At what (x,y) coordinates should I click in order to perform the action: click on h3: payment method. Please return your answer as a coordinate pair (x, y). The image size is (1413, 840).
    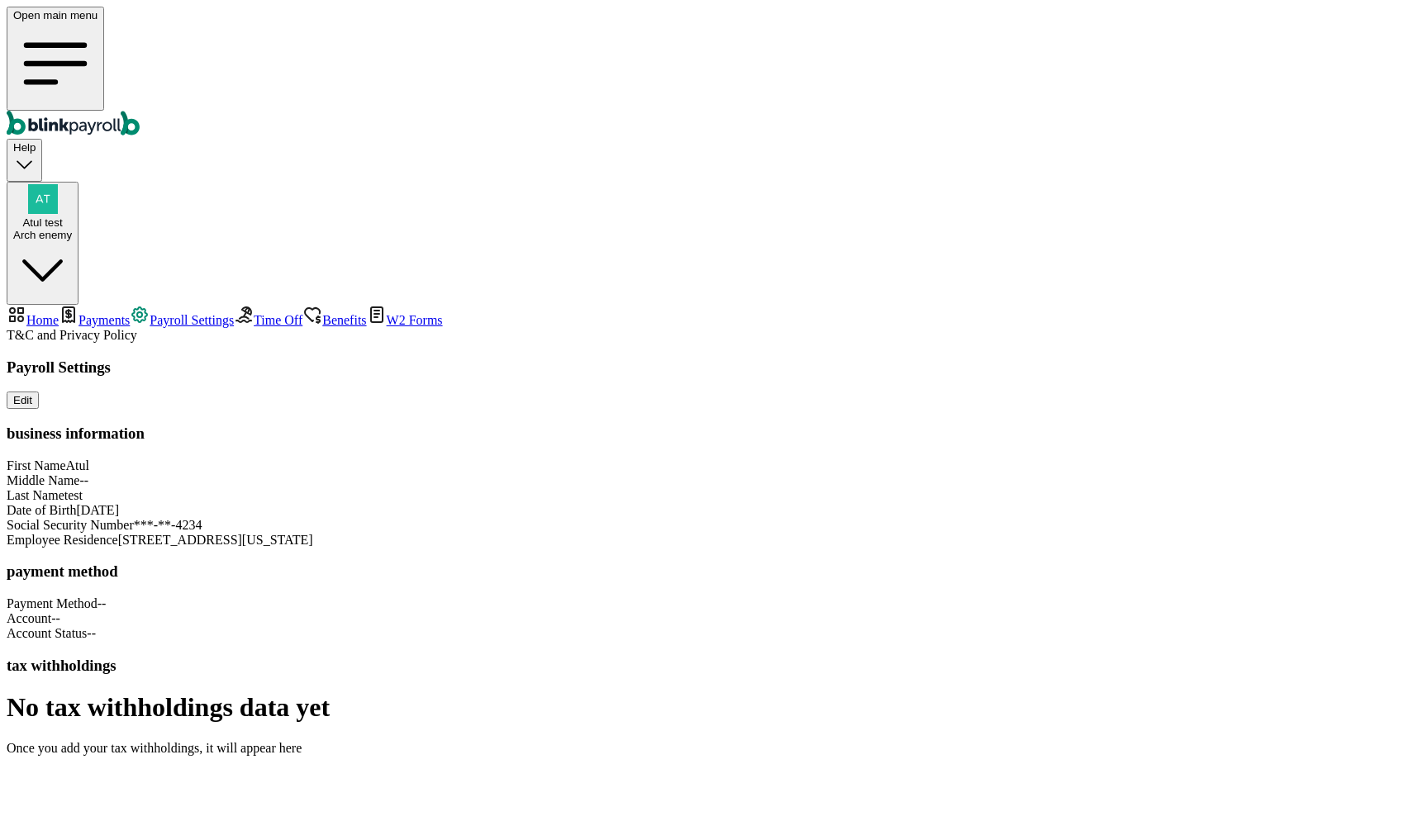
    Looking at the image, I should click on (706, 571).